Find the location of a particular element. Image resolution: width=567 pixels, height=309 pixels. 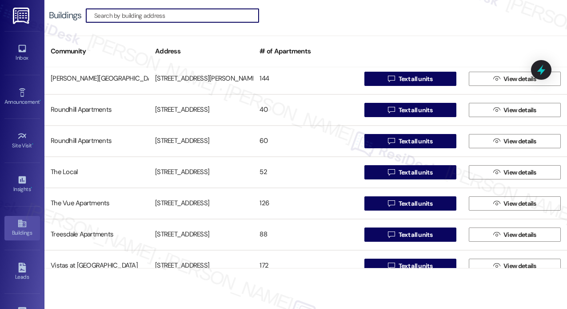

div: # of Apartments is located at coordinates (305, 51).